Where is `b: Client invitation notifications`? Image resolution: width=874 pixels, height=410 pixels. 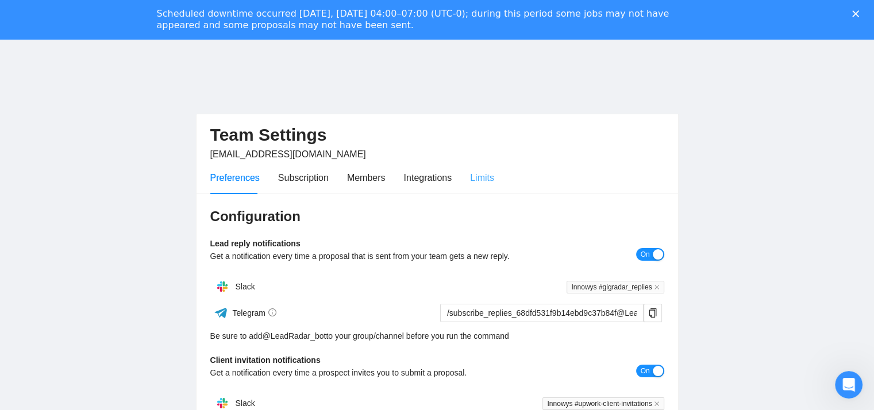
b: Client invitation notifications is located at coordinates (265, 360).